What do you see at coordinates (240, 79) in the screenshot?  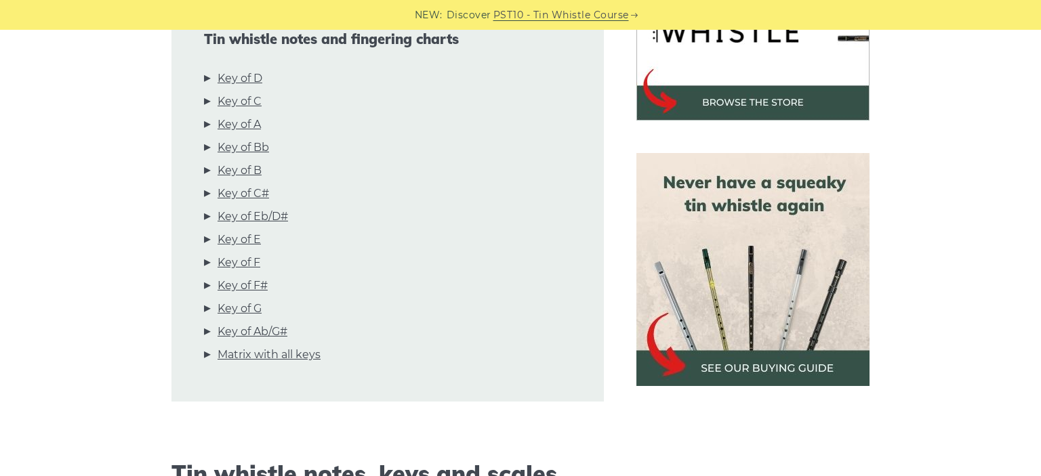 I see `a: Key of D` at bounding box center [240, 79].